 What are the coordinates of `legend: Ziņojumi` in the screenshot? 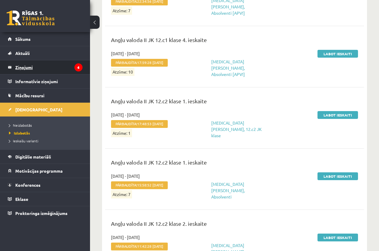 It's located at (49, 67).